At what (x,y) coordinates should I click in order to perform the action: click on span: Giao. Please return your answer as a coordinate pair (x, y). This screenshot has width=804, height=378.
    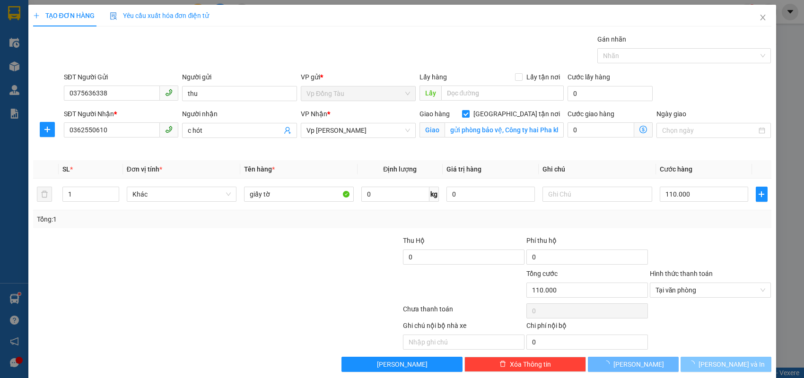
    Looking at the image, I should click on (432, 130).